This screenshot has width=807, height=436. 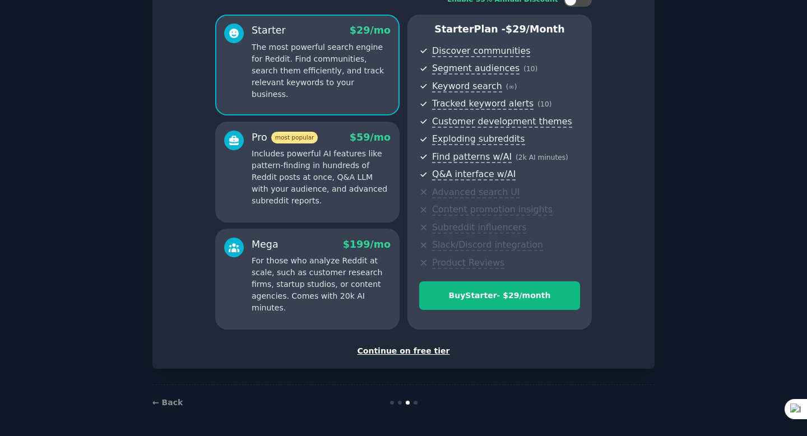 I want to click on span: Product Reviews, so click(x=468, y=263).